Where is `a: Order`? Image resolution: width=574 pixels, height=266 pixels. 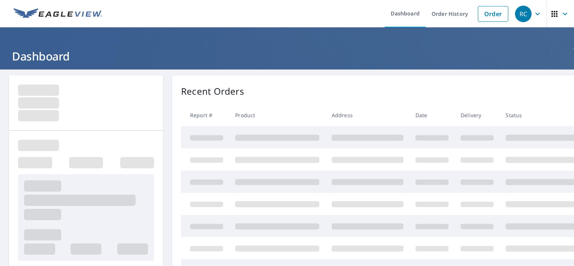 a: Order is located at coordinates (493, 14).